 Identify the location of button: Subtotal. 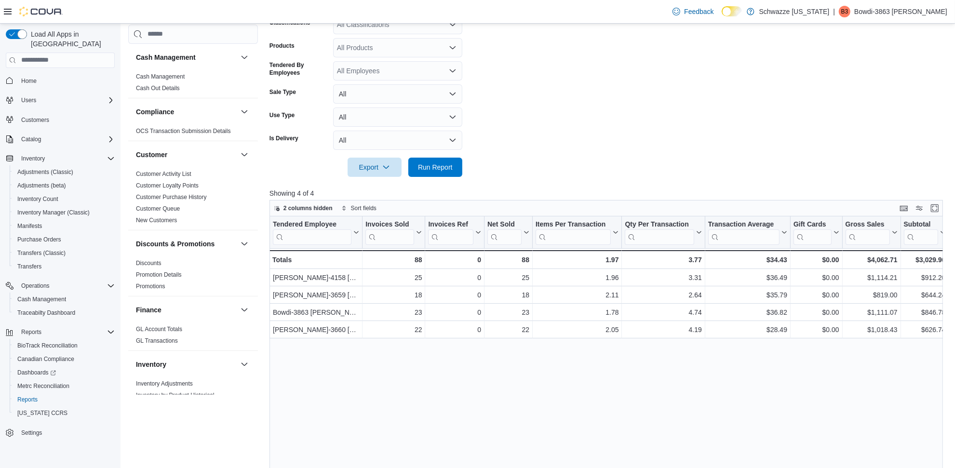
(924, 232).